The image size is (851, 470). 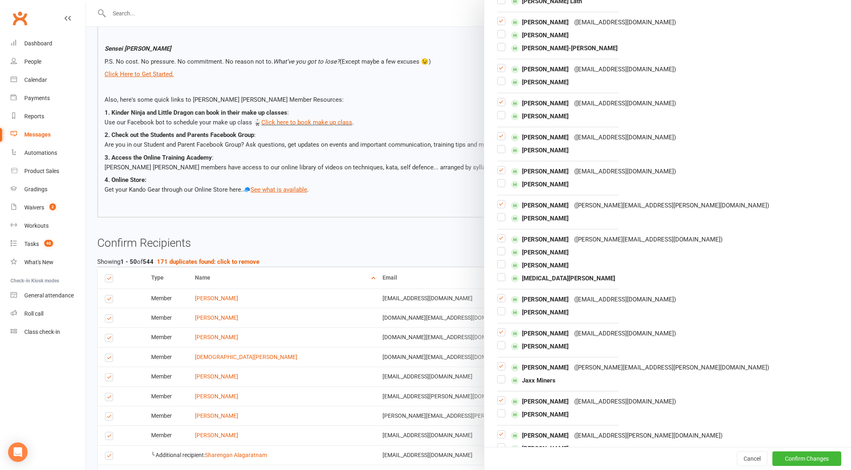 I want to click on div: Payments, so click(x=37, y=98).